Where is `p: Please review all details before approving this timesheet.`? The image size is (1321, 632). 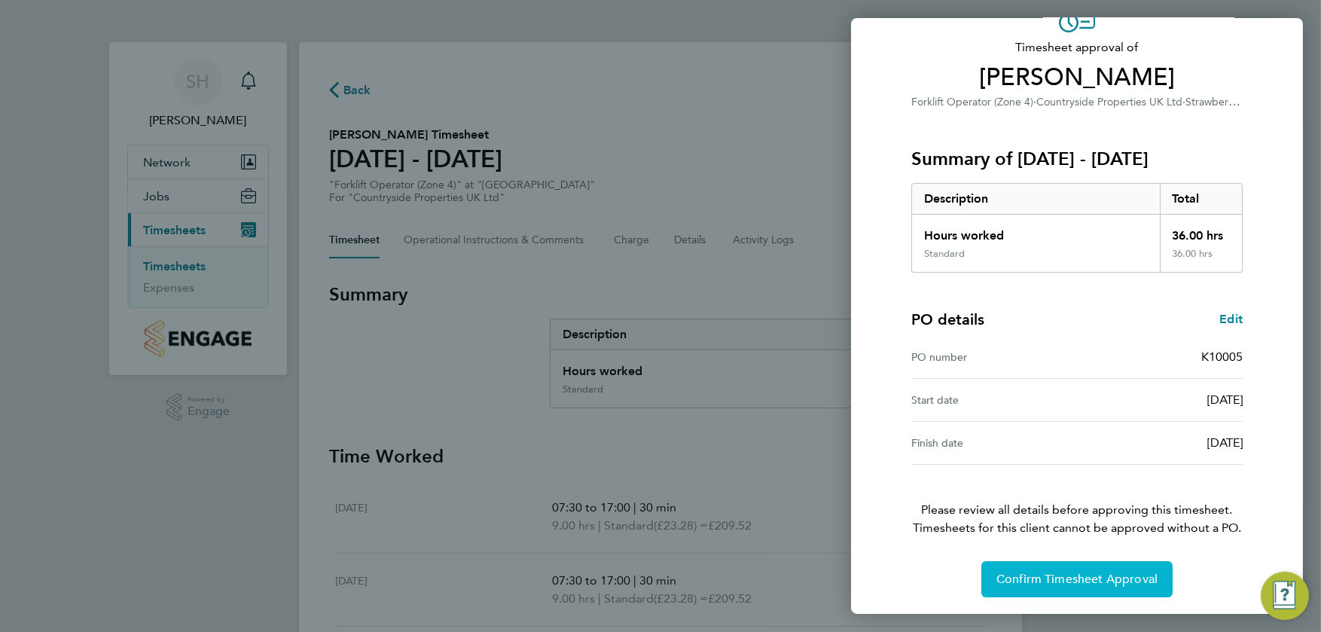
p: Please review all details before approving this timesheet. is located at coordinates (1077, 501).